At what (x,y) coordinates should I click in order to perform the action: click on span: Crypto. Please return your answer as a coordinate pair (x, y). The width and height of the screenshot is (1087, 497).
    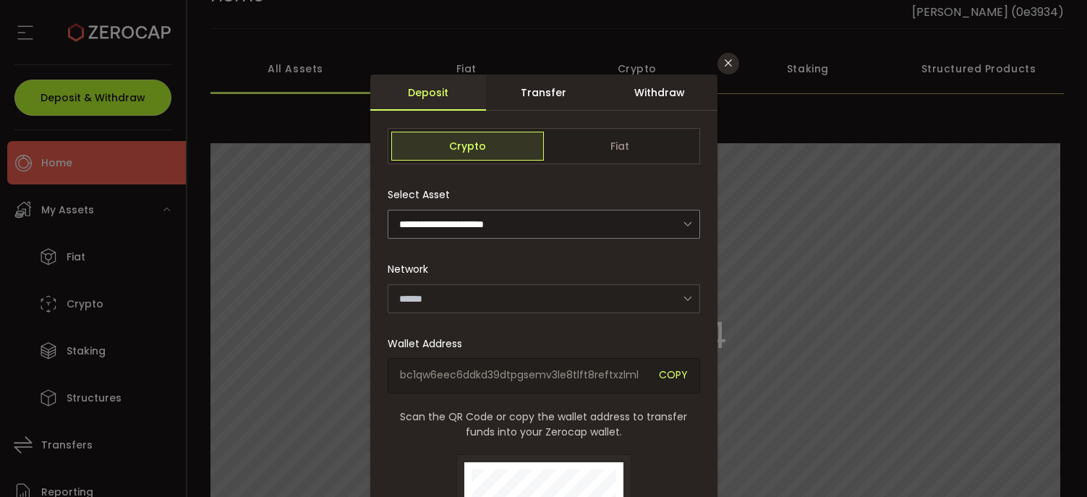
    Looking at the image, I should click on (467, 146).